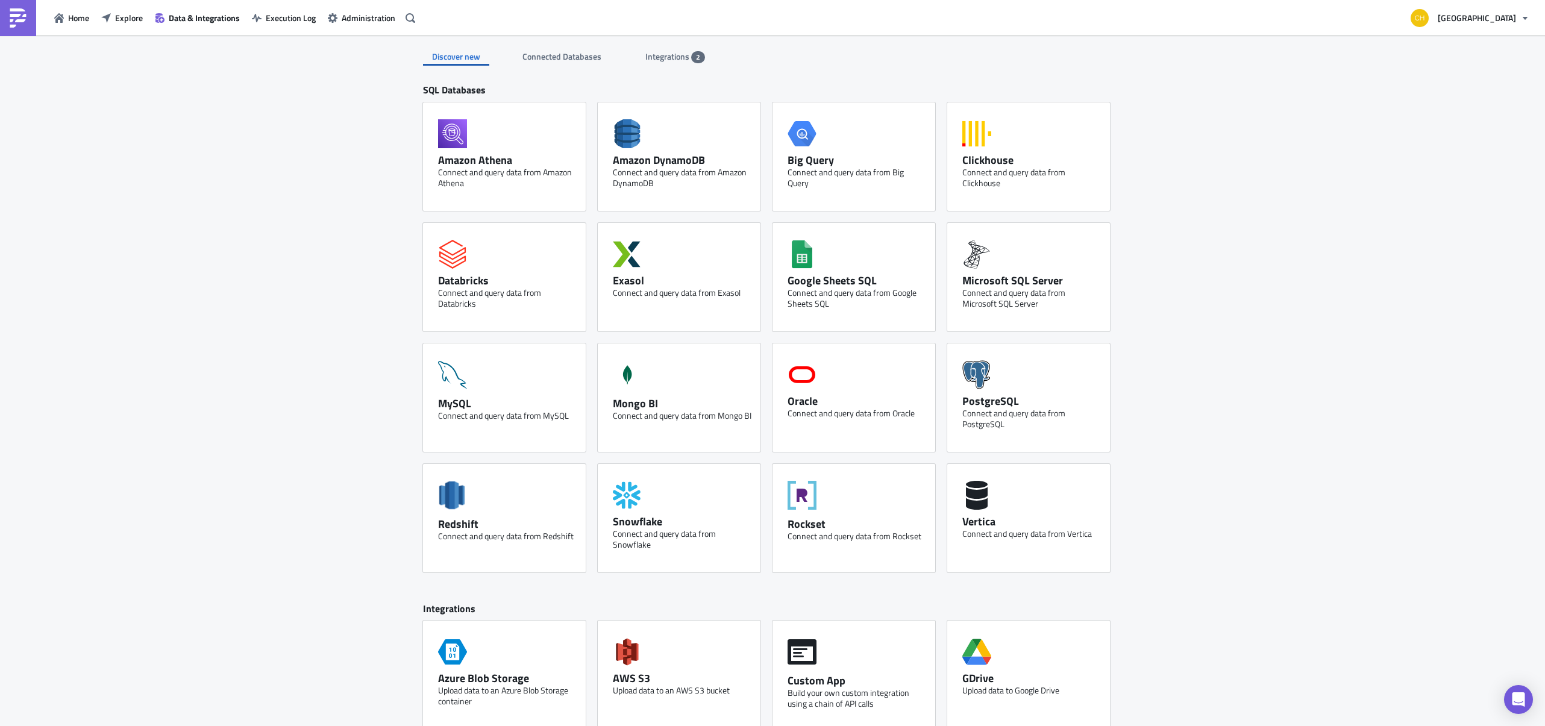 The height and width of the screenshot is (726, 1545). Describe the element at coordinates (507, 536) in the screenshot. I see `div: Connect and query data from Redshift` at that location.